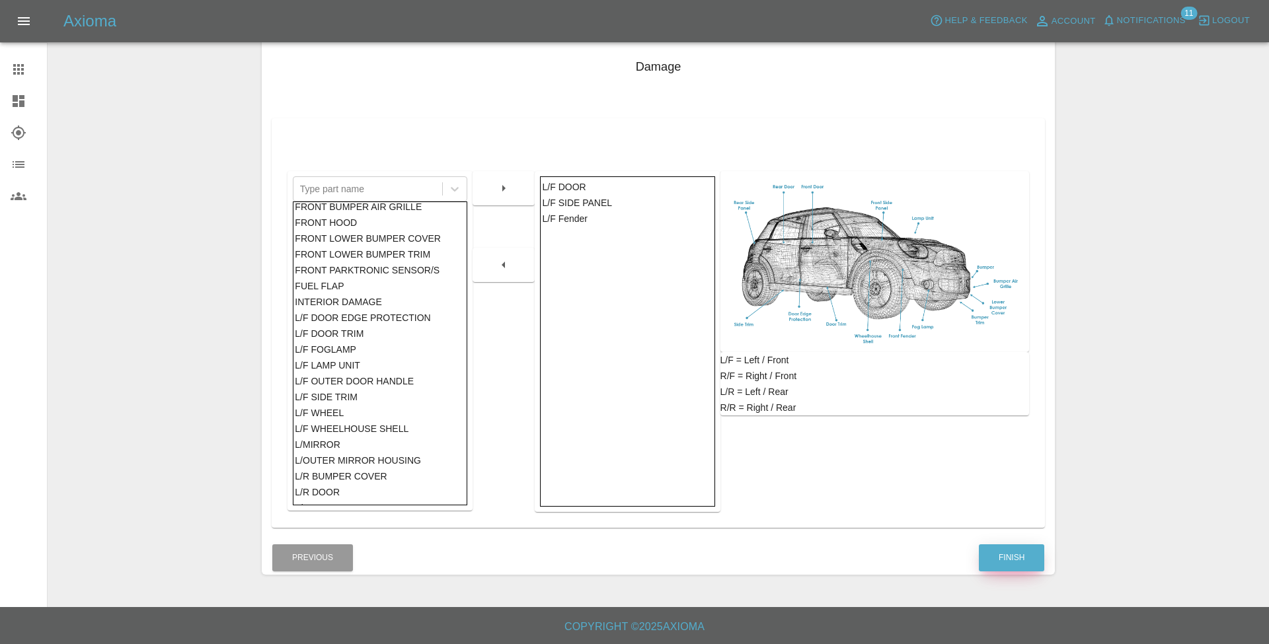 The height and width of the screenshot is (644, 1269). Describe the element at coordinates (627, 219) in the screenshot. I see `div: L/F Fender` at that location.